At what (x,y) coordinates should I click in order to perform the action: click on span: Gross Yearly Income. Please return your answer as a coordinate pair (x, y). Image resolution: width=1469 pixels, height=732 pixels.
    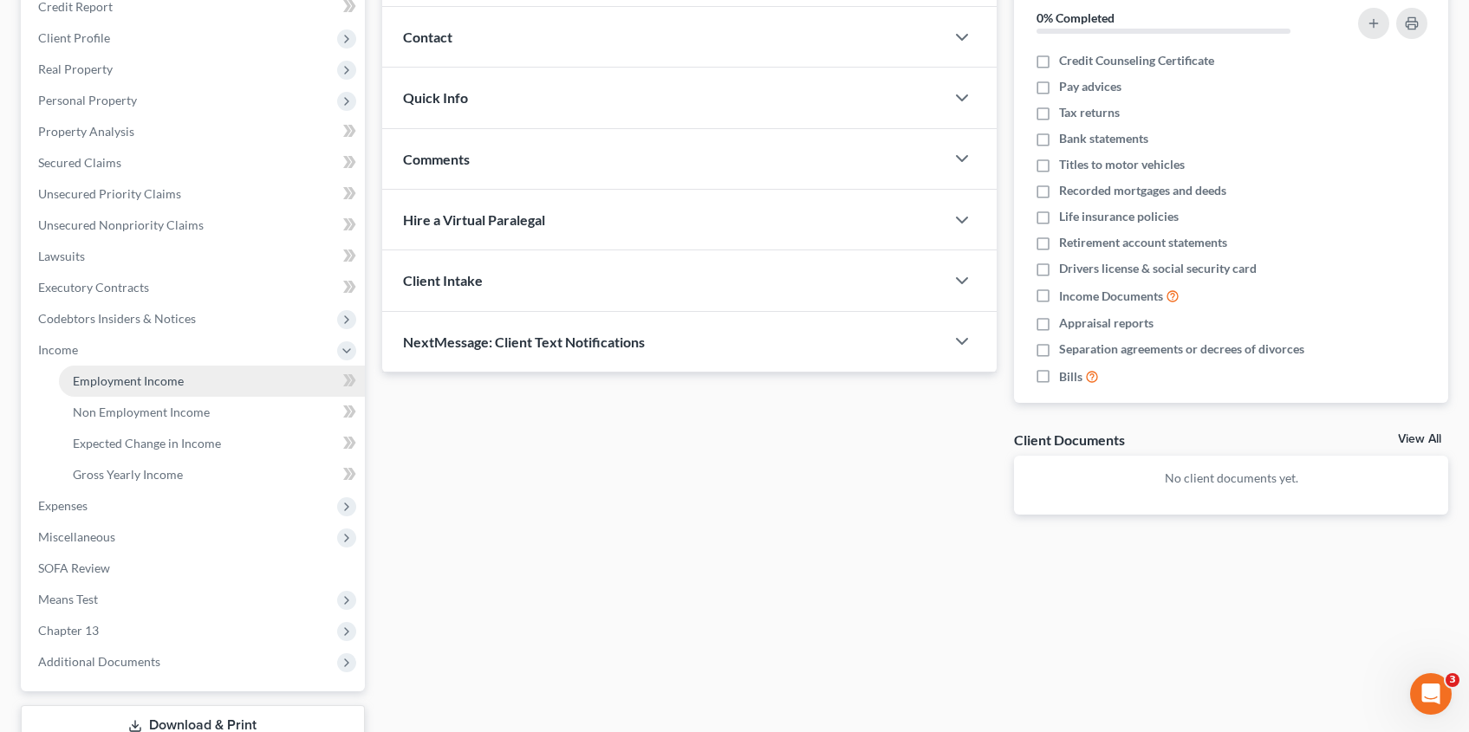
    Looking at the image, I should click on (127, 474).